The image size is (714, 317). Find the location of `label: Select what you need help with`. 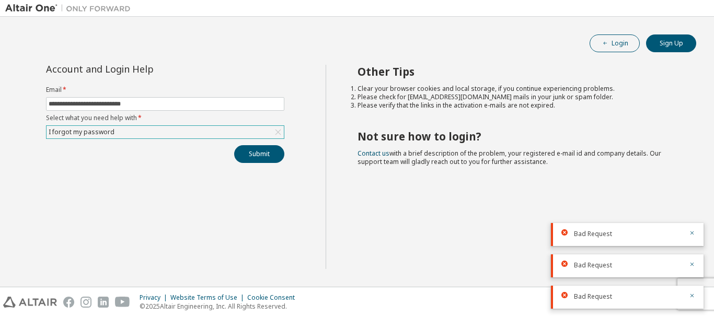

label: Select what you need help with is located at coordinates (165, 118).